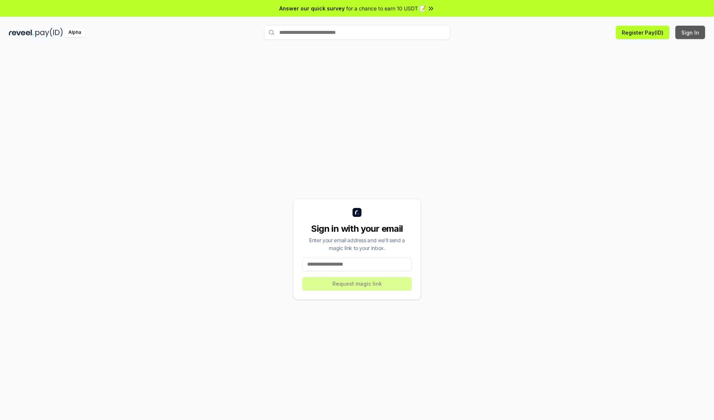 The height and width of the screenshot is (420, 714). I want to click on div: Sign in with your email, so click(357, 229).